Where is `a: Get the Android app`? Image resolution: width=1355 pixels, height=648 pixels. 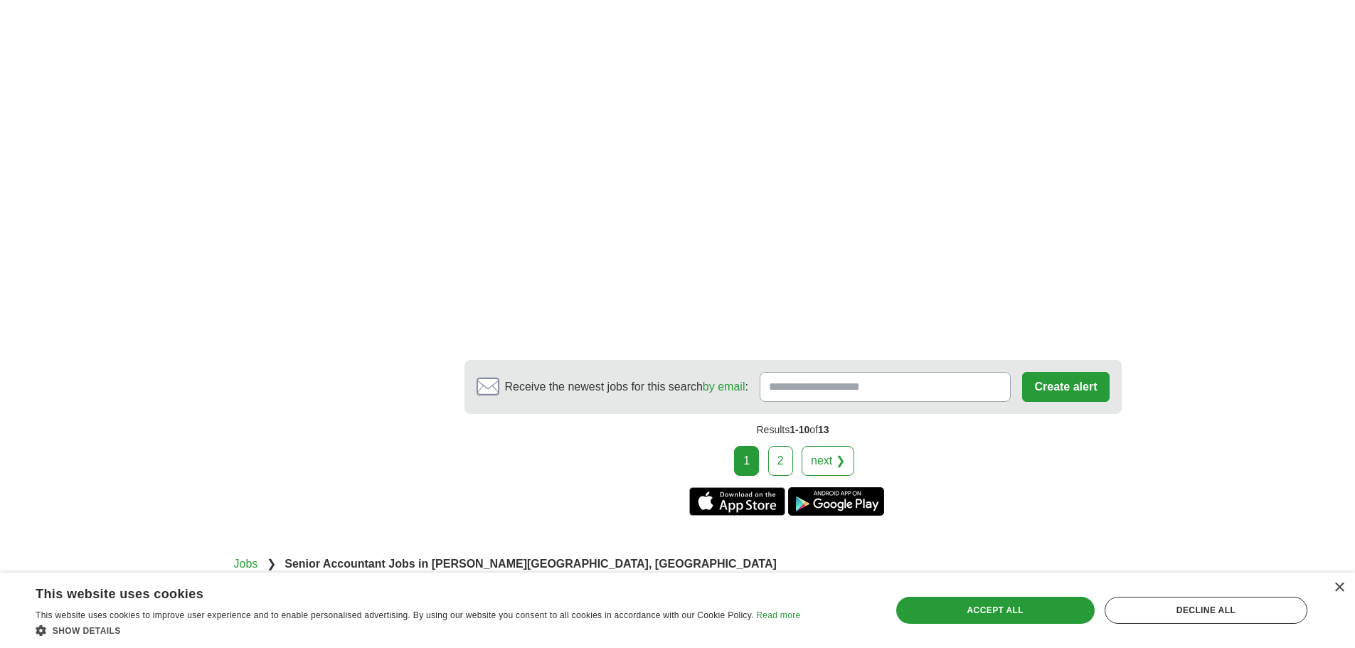 a: Get the Android app is located at coordinates (836, 501).